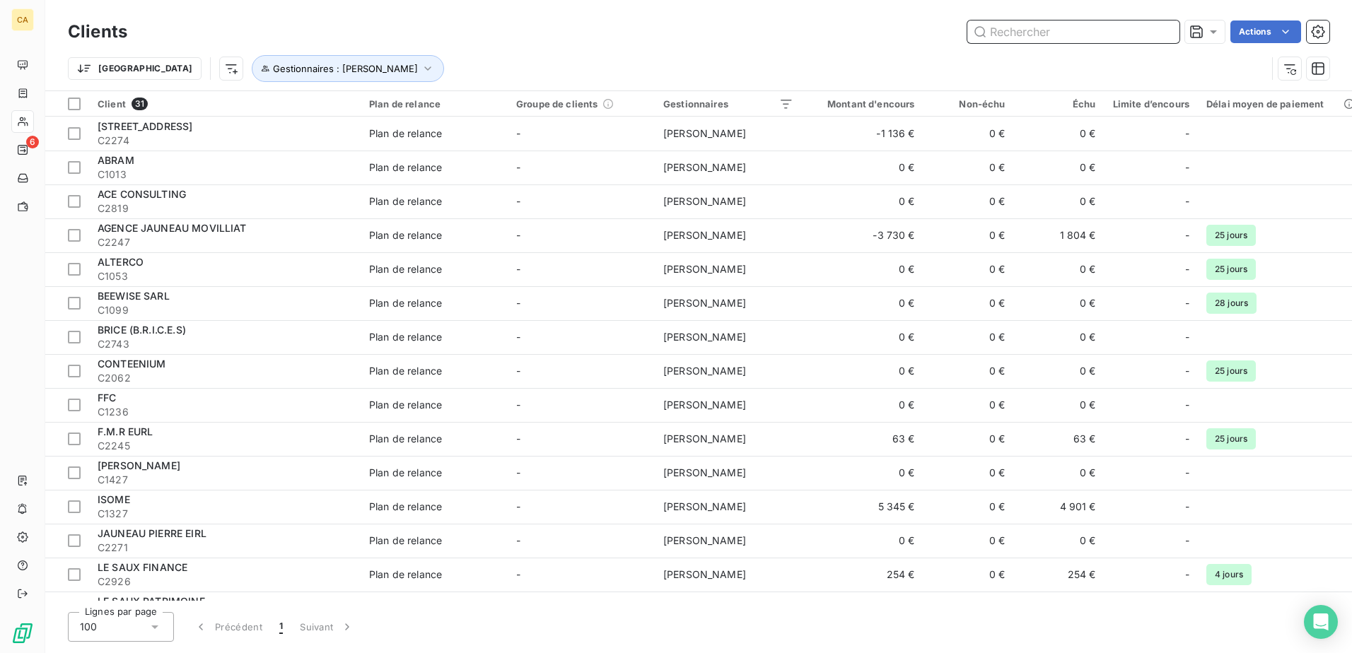 Image resolution: width=1352 pixels, height=653 pixels. What do you see at coordinates (281, 627) in the screenshot?
I see `button: 1` at bounding box center [281, 627].